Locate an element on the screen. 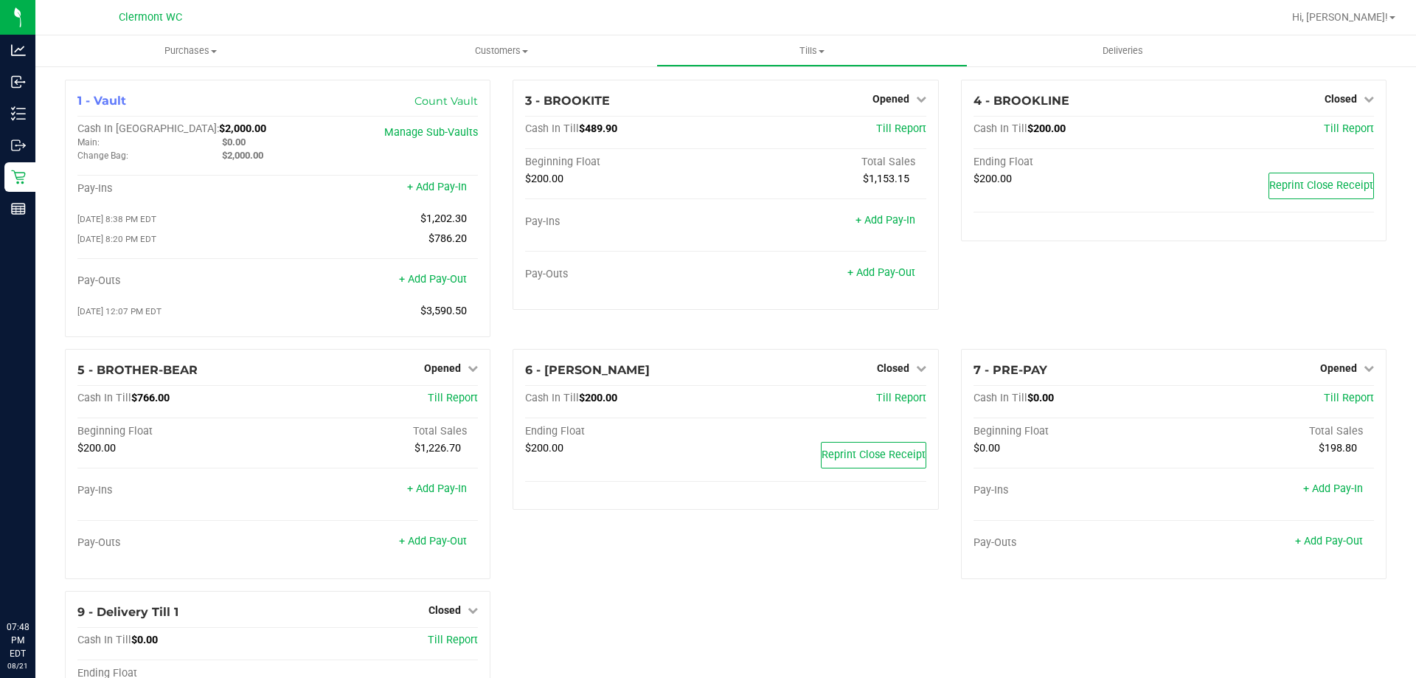  p: 08/21 is located at coordinates (18, 665).